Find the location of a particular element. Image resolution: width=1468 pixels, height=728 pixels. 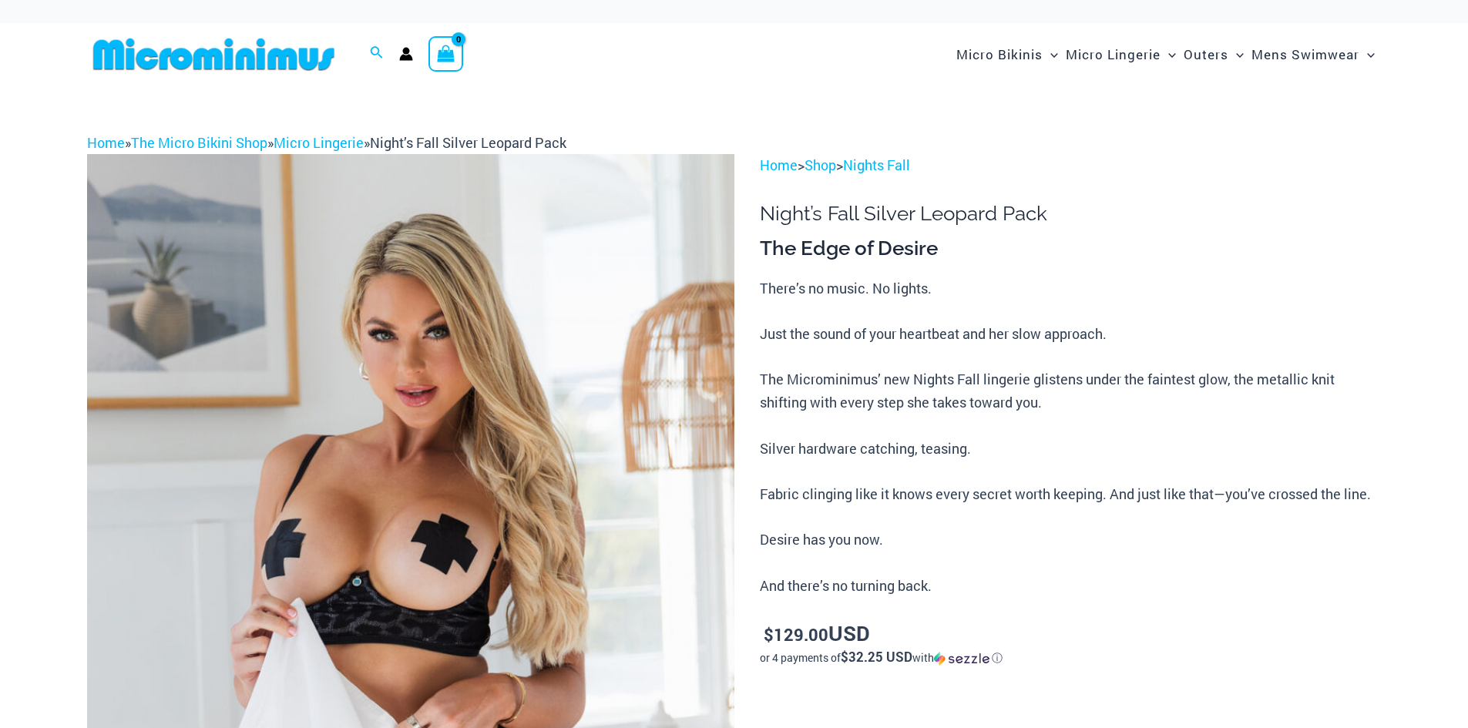

p: There’s no music. No lights. Just the sound of your heartbeat and her slow approach. The Micromin... is located at coordinates (1070, 438).